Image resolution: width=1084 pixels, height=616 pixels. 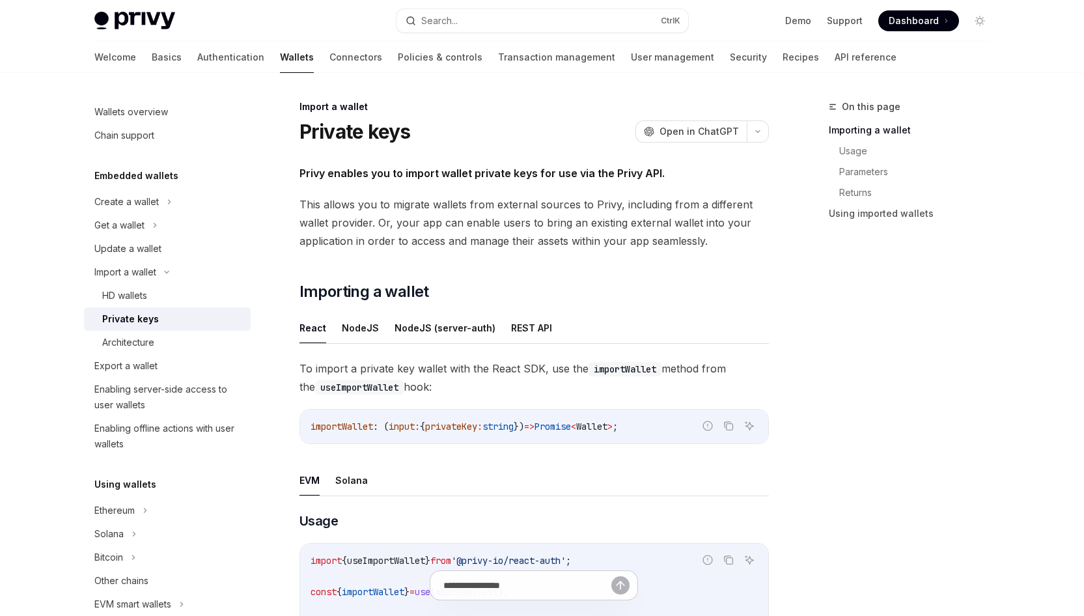 What do you see at coordinates (980, 21) in the screenshot?
I see `button: Toggle dark mode` at bounding box center [980, 21].